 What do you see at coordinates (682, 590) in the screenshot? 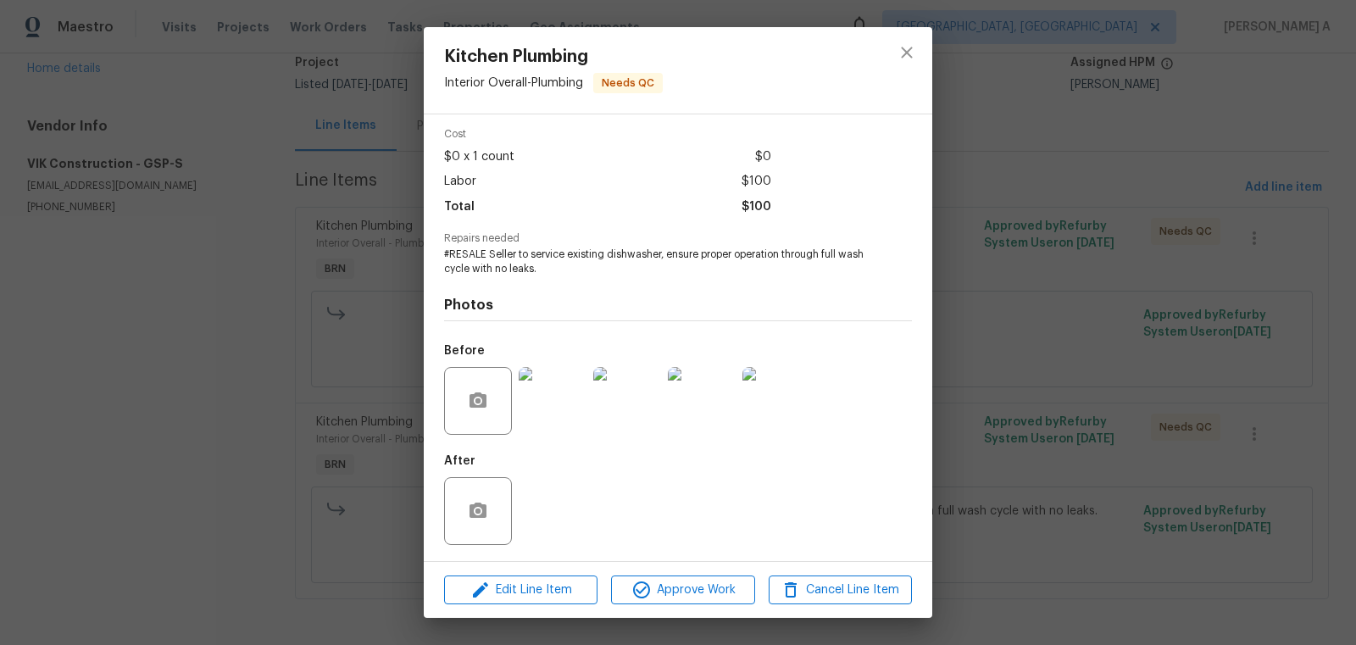
I see `span: Approve Work` at bounding box center [682, 590].